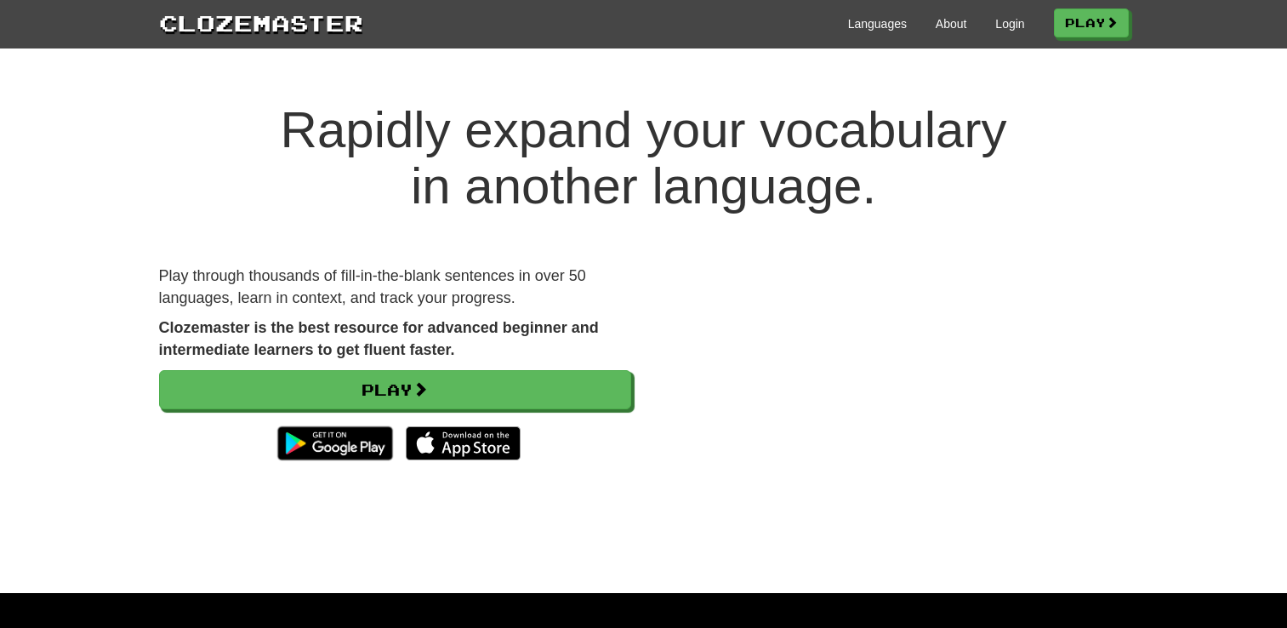 The height and width of the screenshot is (628, 1287). I want to click on a: Login, so click(1010, 24).